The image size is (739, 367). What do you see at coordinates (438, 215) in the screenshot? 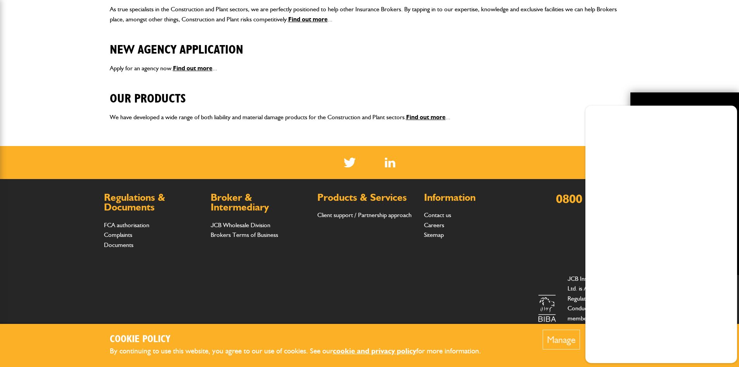
I see `a: Contact us` at bounding box center [438, 215].